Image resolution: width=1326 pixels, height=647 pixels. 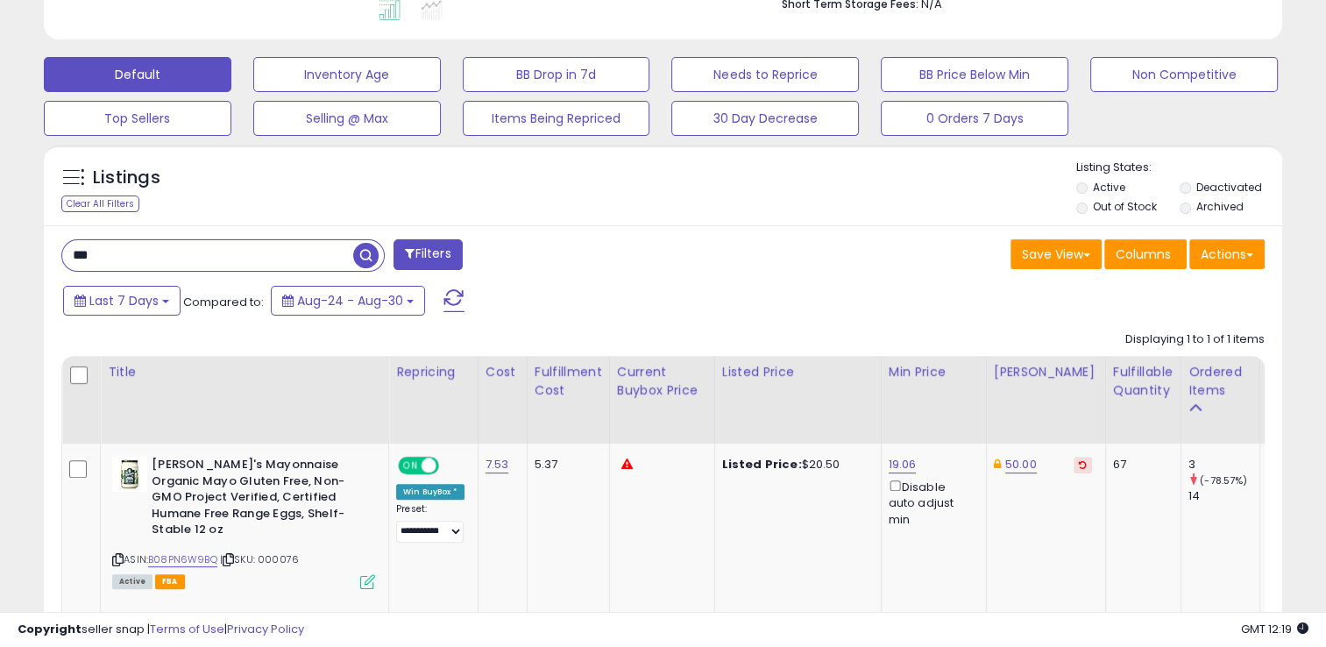 What do you see at coordinates (1224, 465) in the screenshot?
I see `div: 3` at bounding box center [1224, 465].